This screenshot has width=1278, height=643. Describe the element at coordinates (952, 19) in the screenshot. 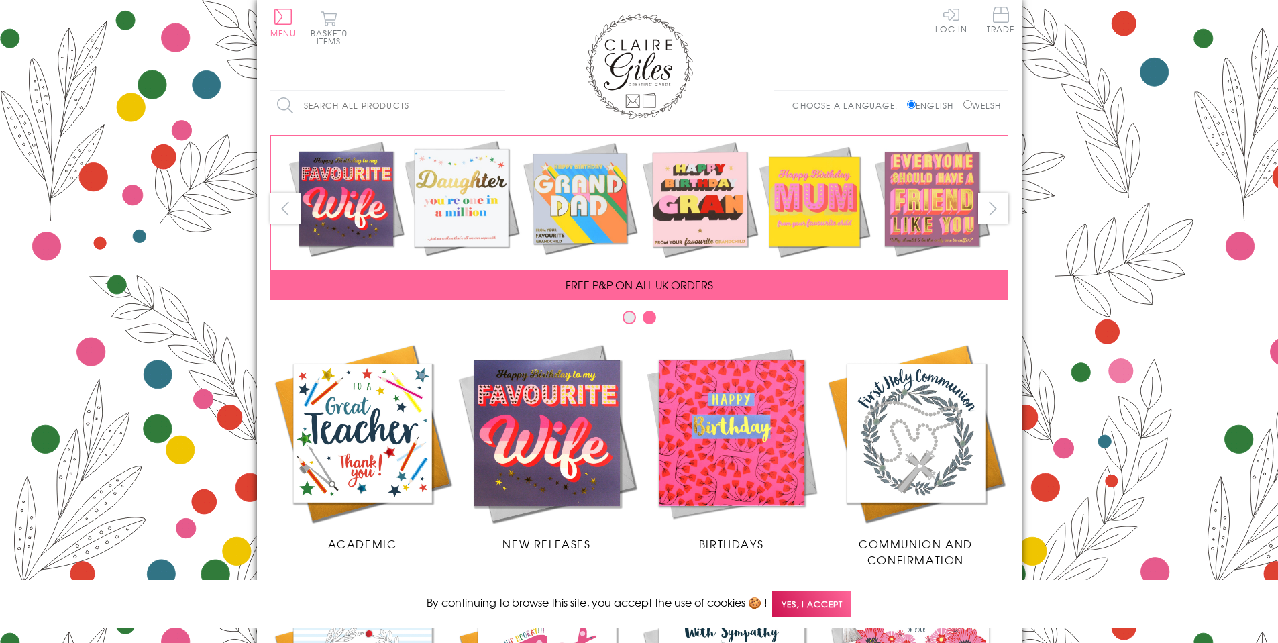

I see `a: Log In` at that location.